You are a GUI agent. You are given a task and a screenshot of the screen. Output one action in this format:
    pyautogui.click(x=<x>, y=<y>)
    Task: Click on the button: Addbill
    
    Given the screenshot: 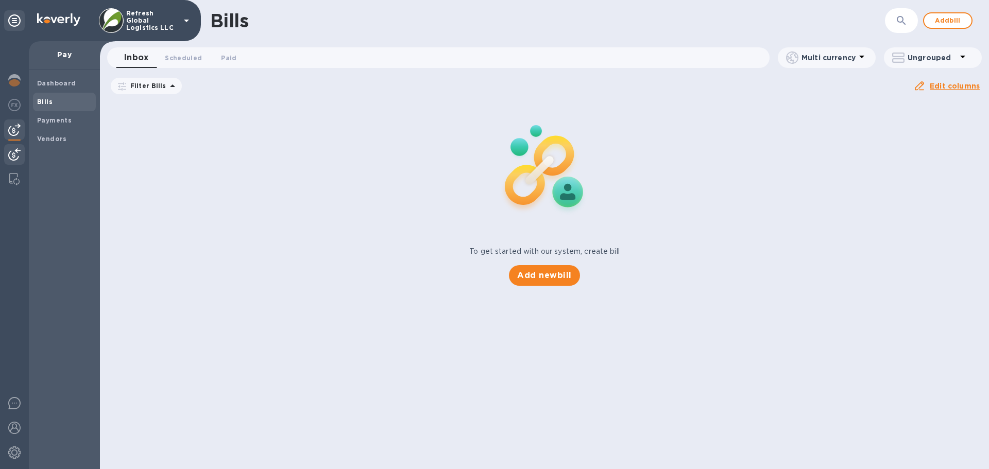 What is the action you would take?
    pyautogui.click(x=948, y=21)
    